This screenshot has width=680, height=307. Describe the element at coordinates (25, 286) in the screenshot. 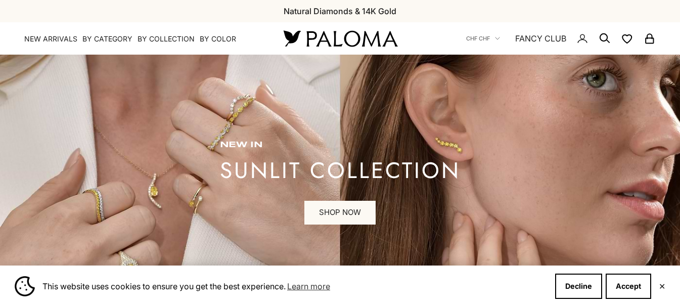

I see `img: Cookie banner` at that location.